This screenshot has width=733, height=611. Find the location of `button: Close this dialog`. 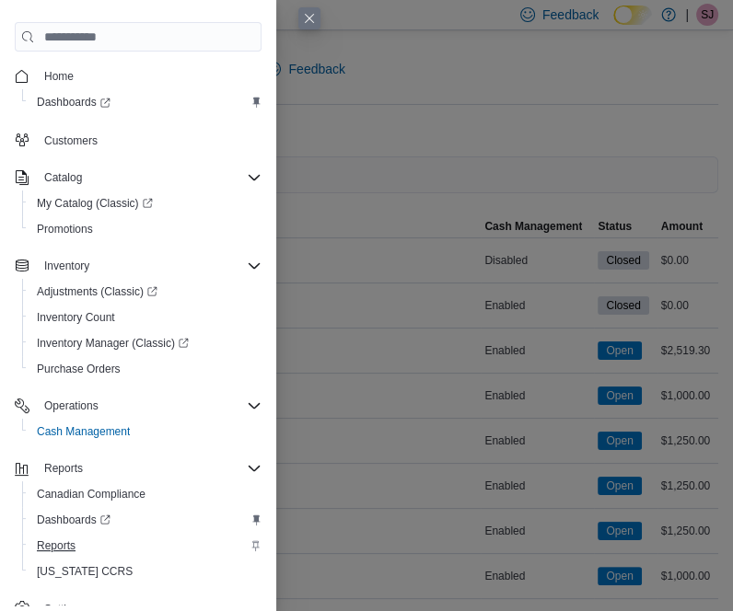

button: Close this dialog is located at coordinates (309, 18).